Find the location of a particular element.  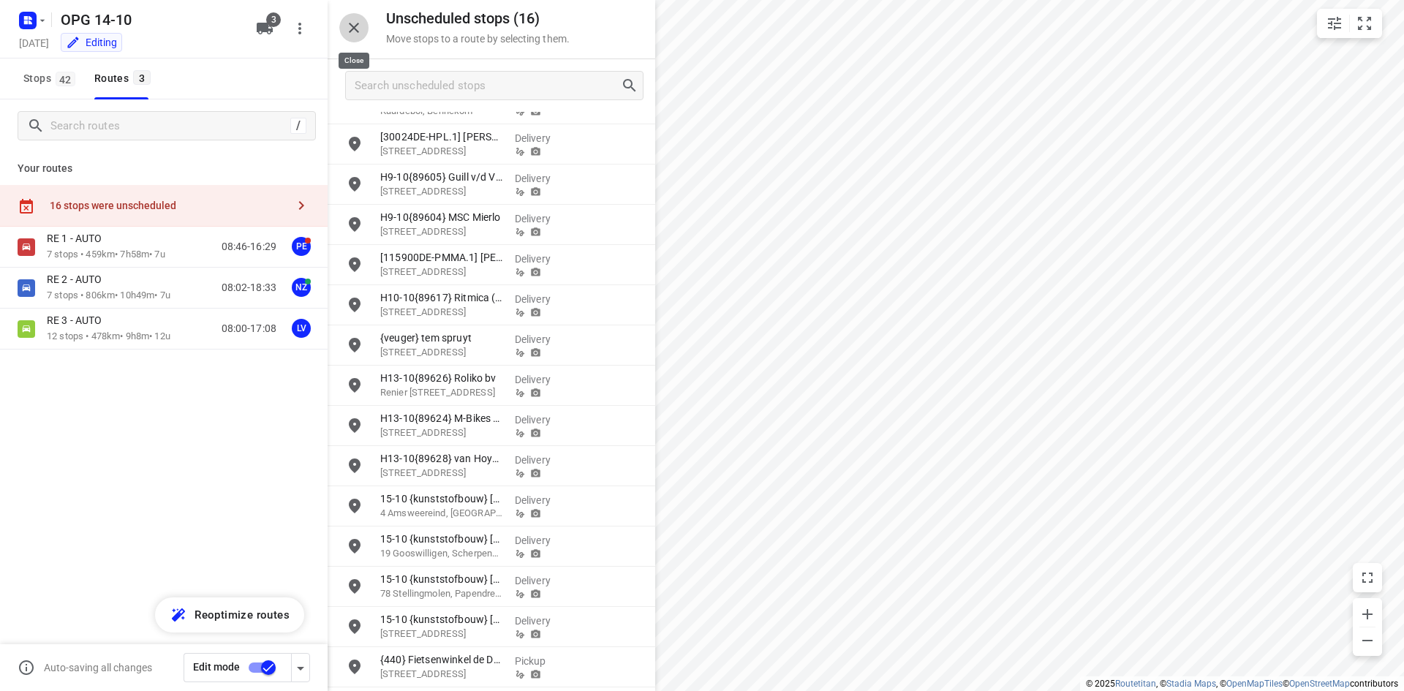

button: Fit zoom is located at coordinates (1365, 23).